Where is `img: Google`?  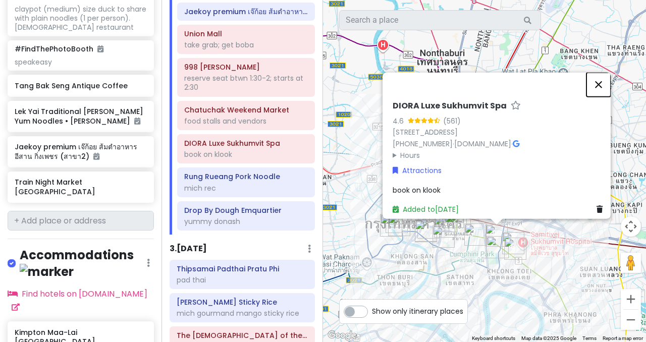 img: Google is located at coordinates (342, 336).